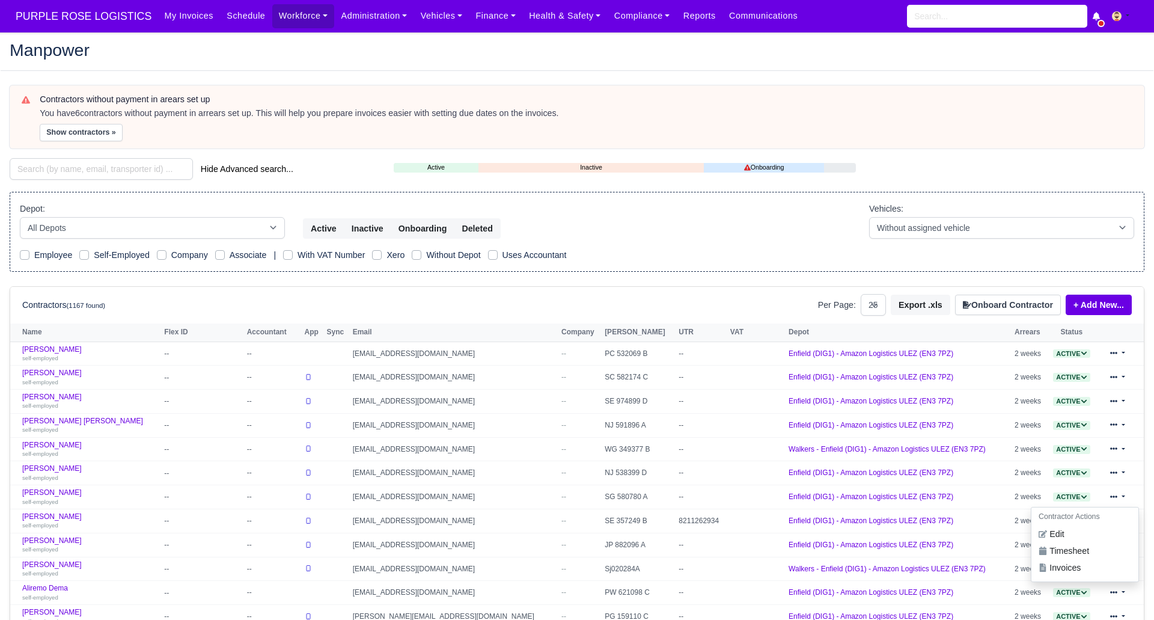  Describe the element at coordinates (442, 16) in the screenshot. I see `a: Vehicles` at that location.